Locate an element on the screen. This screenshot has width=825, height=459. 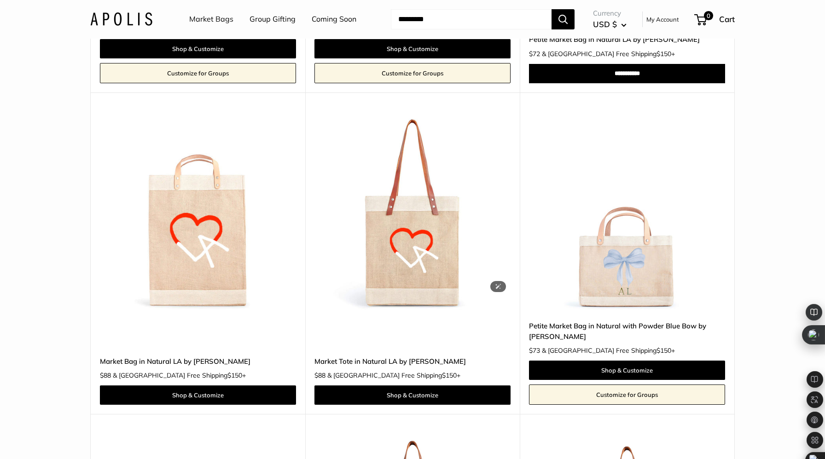
img: Petite Market Bag in Natural with Powder Blue Bow by Amy Logsdon is located at coordinates (627, 214).